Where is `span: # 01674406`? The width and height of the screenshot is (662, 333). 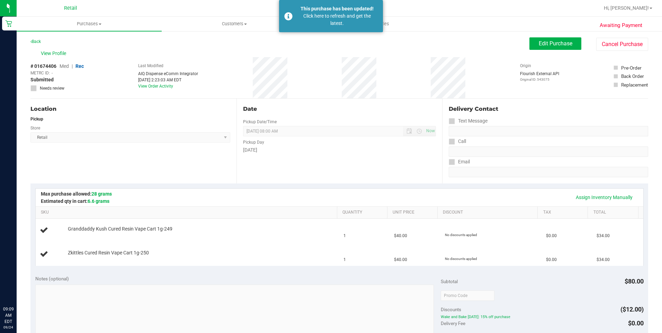
span: # 01674406 is located at coordinates (43, 66).